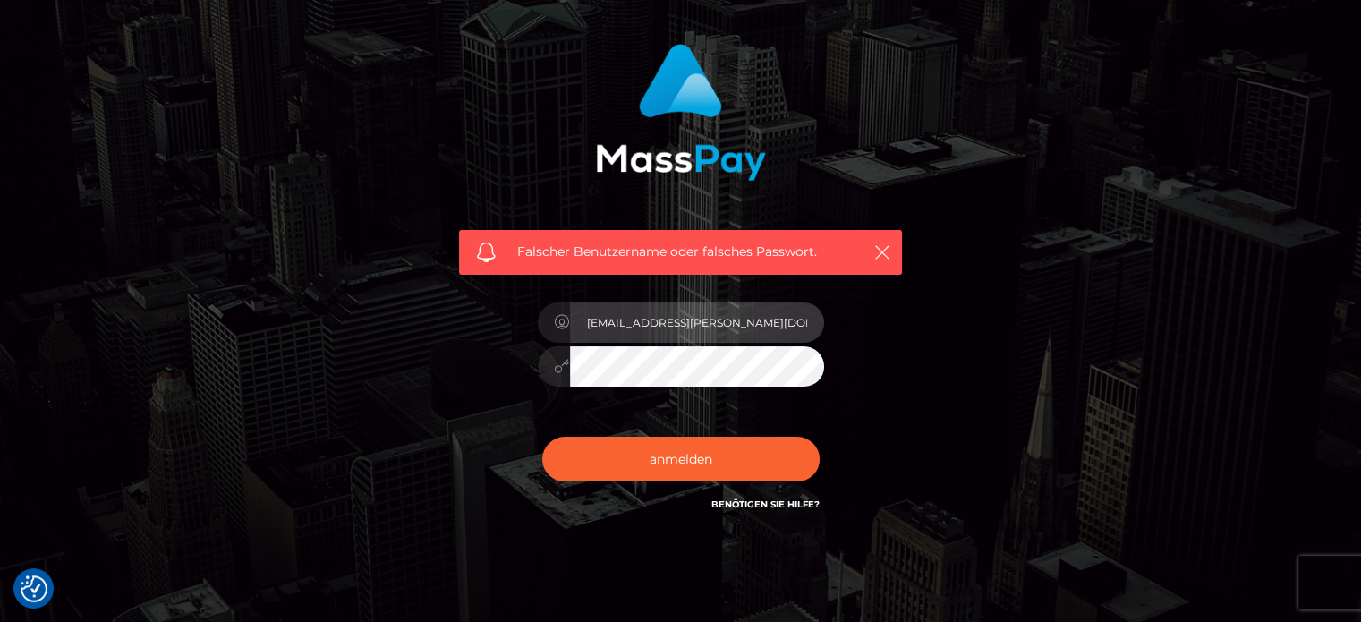 This screenshot has width=1361, height=622. What do you see at coordinates (765, 504) in the screenshot?
I see `a: Benötigen Sie Hilfe?` at bounding box center [765, 504].